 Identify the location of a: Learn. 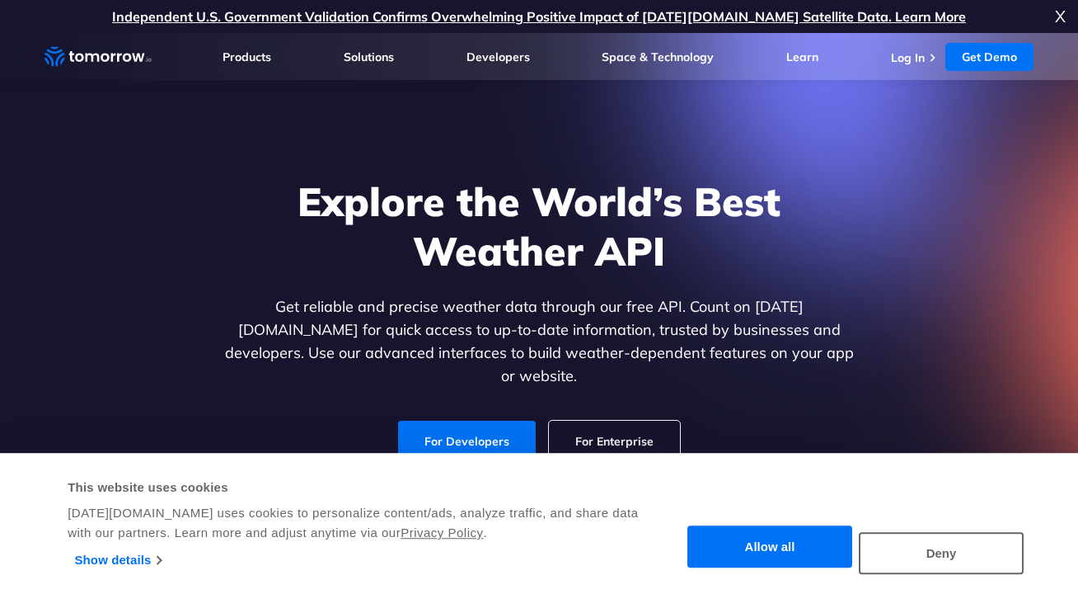
(802, 57).